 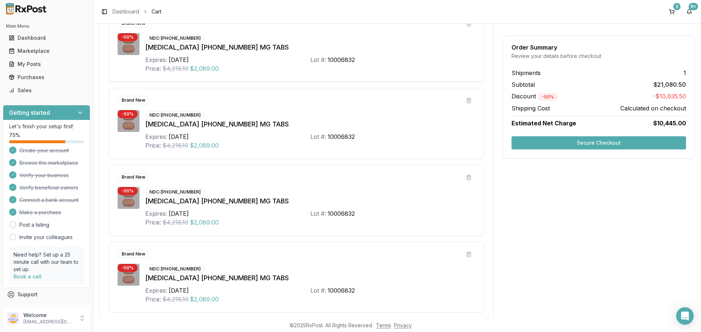 I want to click on p: Welcome, so click(x=49, y=316).